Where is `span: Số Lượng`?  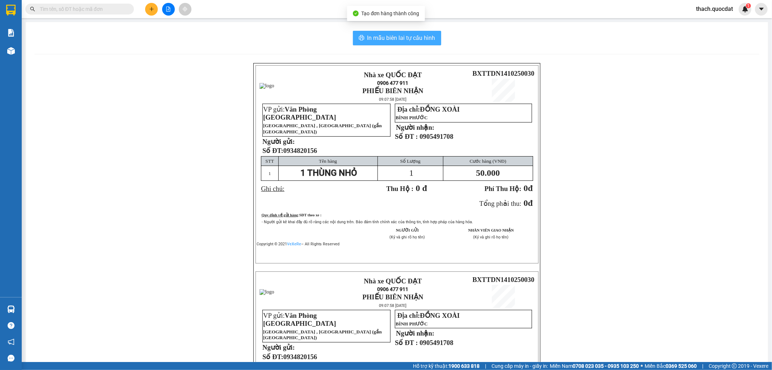
span: Số Lượng is located at coordinates (410, 161).